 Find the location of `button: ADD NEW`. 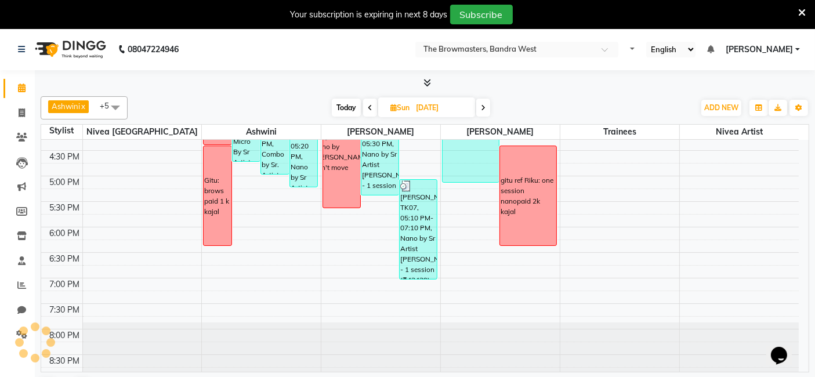

button: ADD NEW is located at coordinates (721, 108).